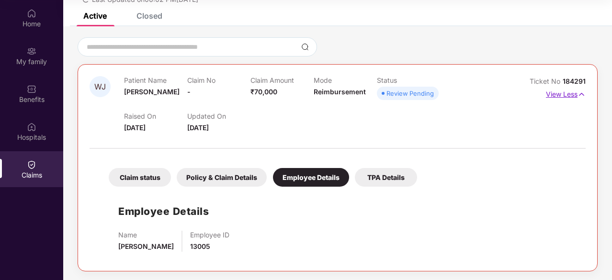 The width and height of the screenshot is (612, 280). Describe the element at coordinates (546, 81) in the screenshot. I see `span: Ticket No` at that location.